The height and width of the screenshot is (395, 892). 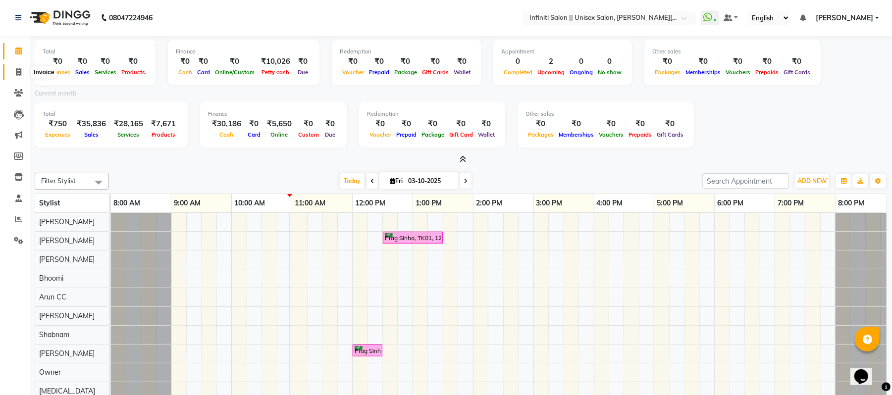 What do you see at coordinates (308, 135) in the screenshot?
I see `span: Custom` at bounding box center [308, 135].